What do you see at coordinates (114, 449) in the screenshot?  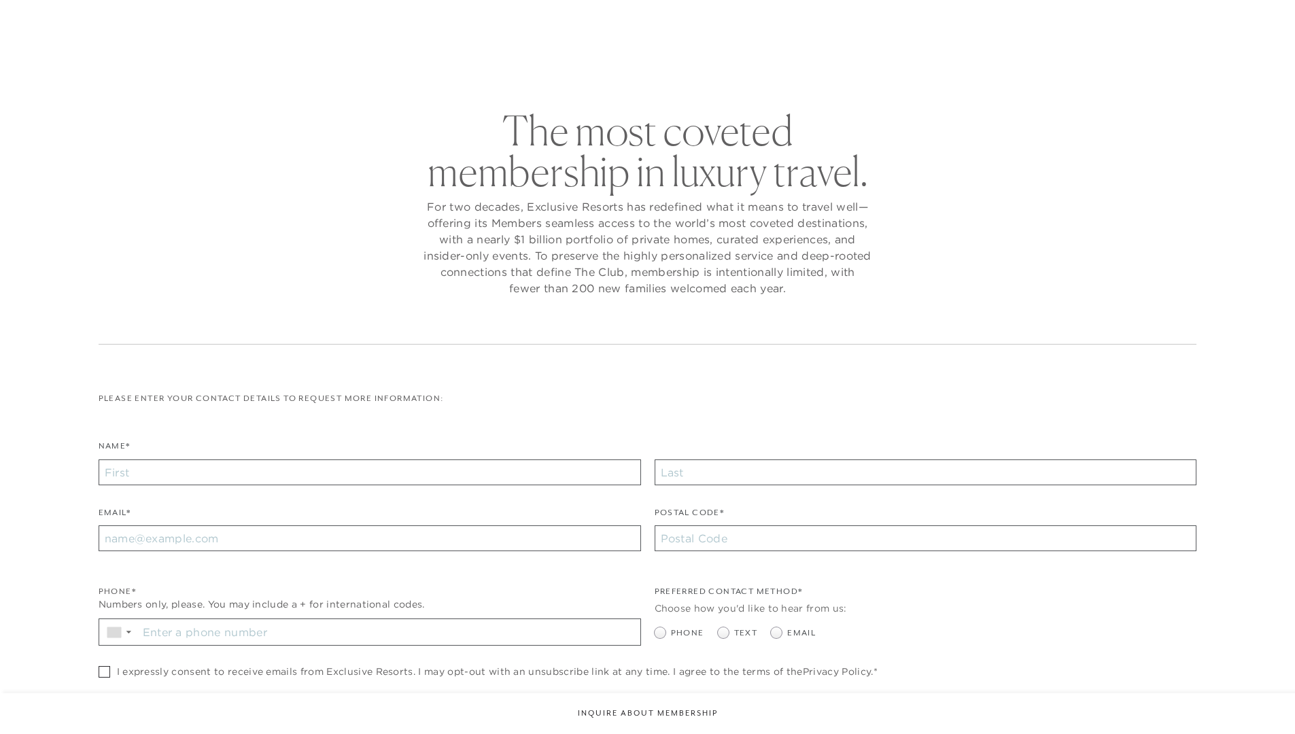 I see `label: Name*` at bounding box center [114, 449].